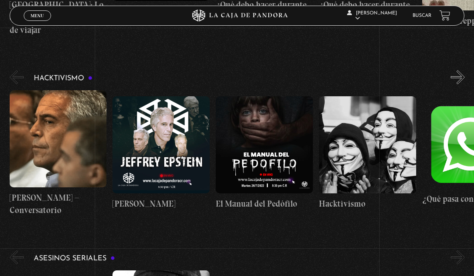  Describe the element at coordinates (37, 23) in the screenshot. I see `span: Cerrar` at that location.